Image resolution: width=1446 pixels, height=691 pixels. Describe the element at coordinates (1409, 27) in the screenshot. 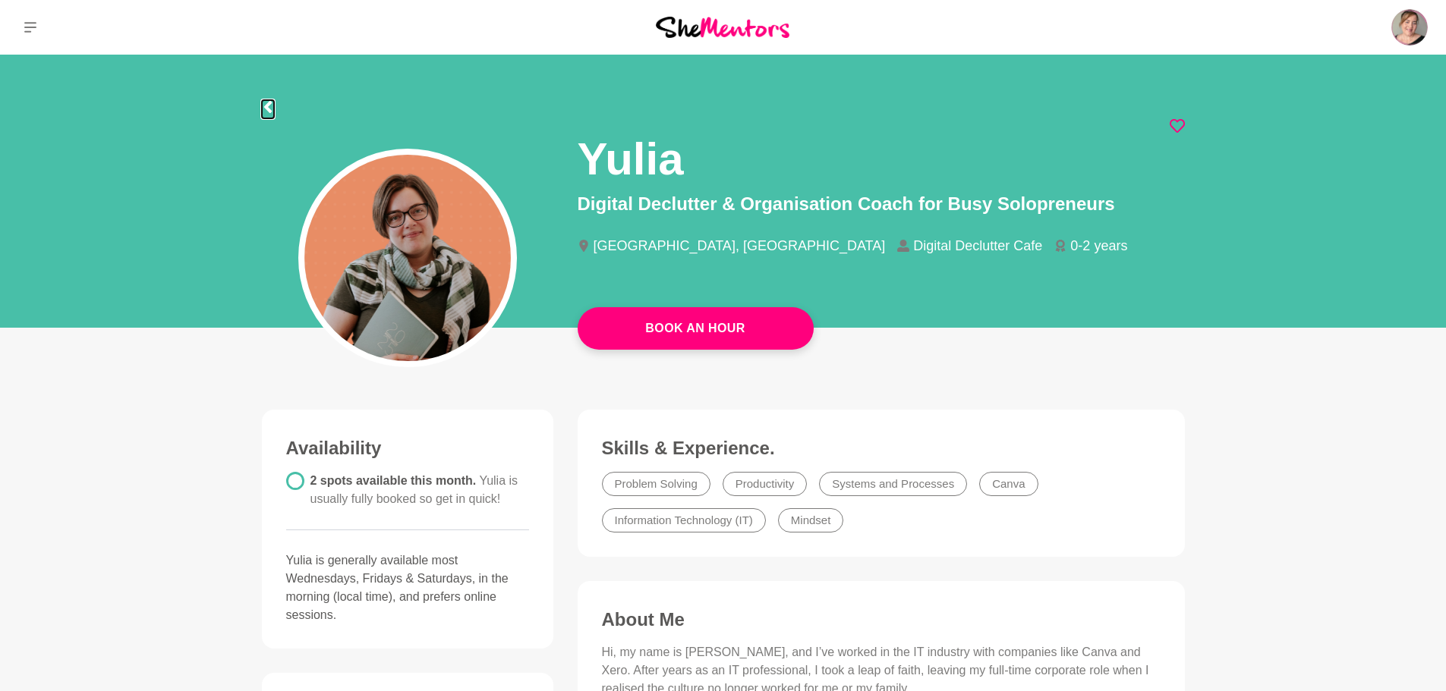

I see `img: Ruth Slade` at that location.